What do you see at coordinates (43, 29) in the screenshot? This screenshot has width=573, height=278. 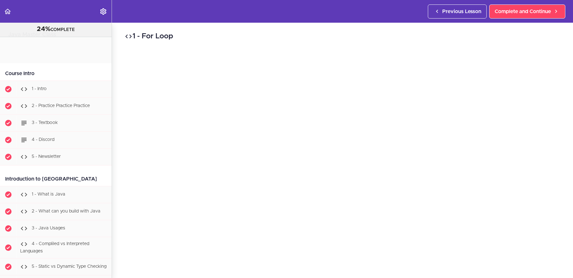 I see `span: 24%` at bounding box center [43, 29].